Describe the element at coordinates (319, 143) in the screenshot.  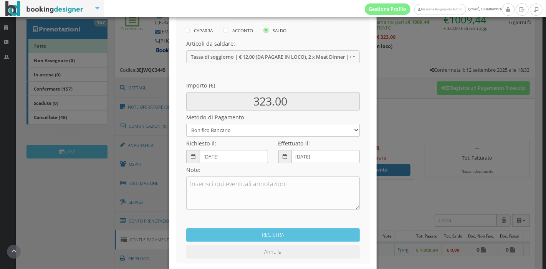
I see `h4: Effettuato il:` at that location.